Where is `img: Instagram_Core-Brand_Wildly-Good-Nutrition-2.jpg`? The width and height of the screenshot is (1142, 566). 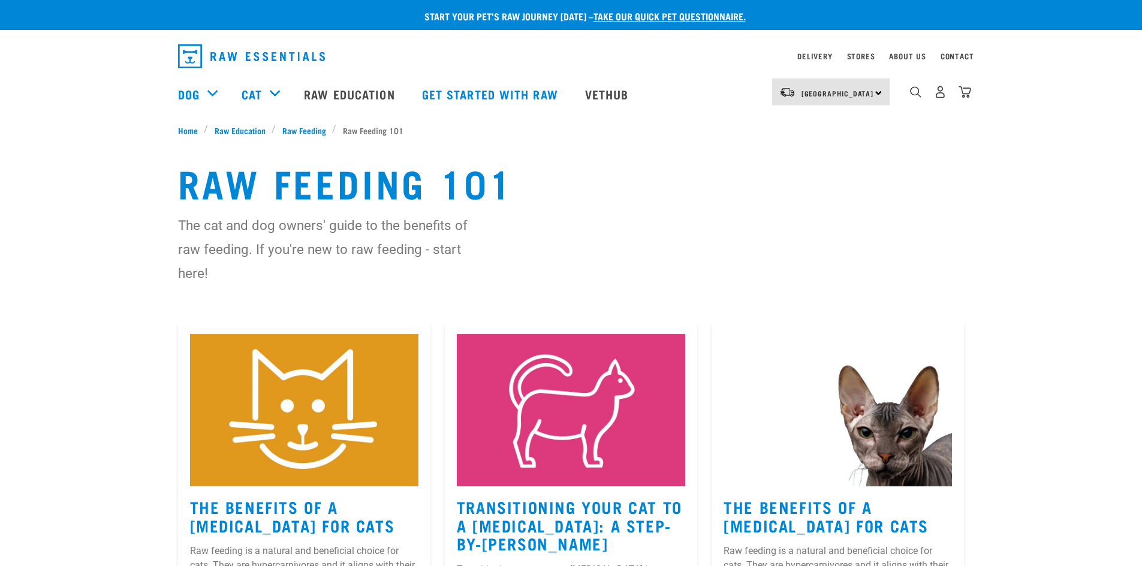 img: Instagram_Core-Brand_Wildly-Good-Nutrition-2.jpg is located at coordinates (304, 411).